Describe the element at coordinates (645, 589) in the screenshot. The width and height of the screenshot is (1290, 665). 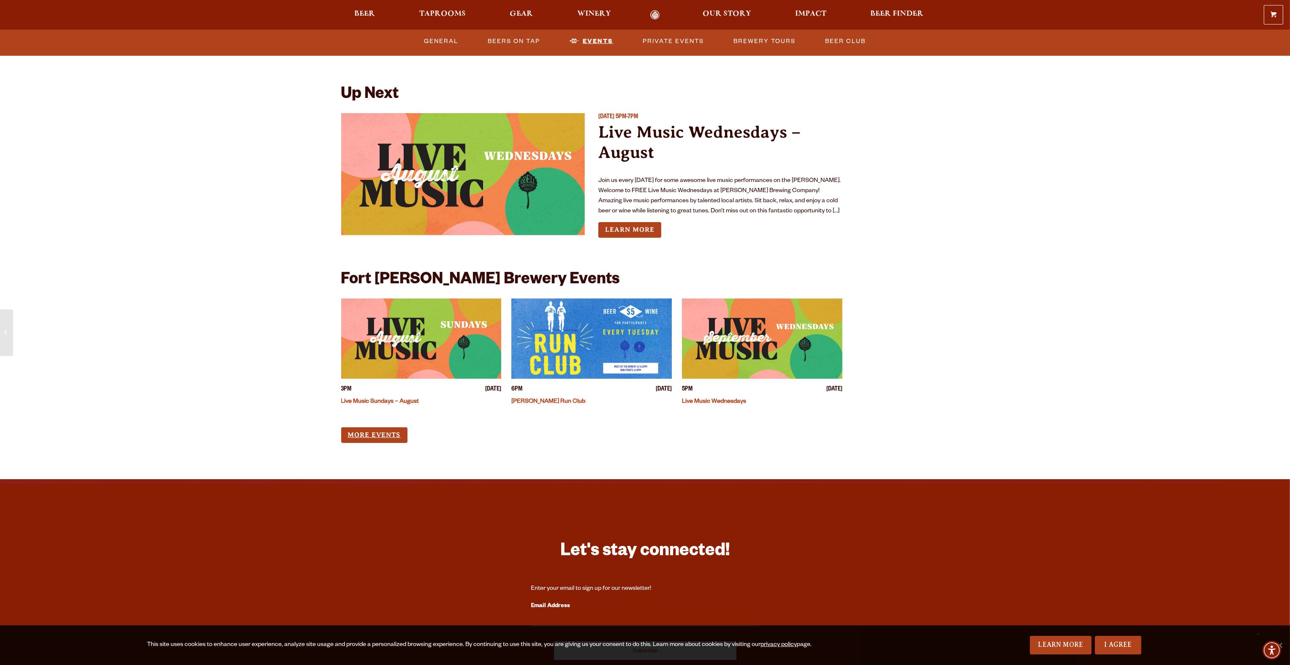
I see `div: Enter your email to sign up for our newsletter!` at that location.